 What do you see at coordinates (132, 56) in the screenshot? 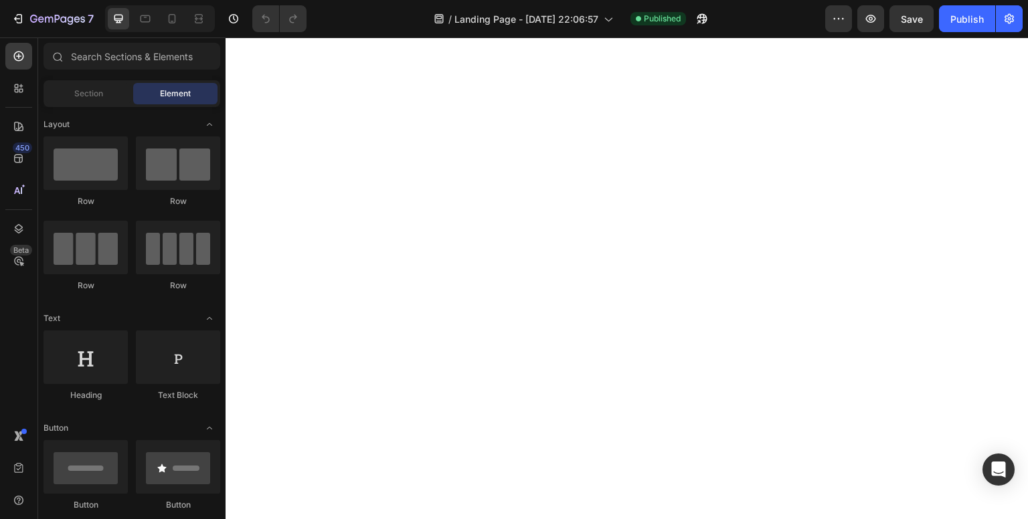
I see `input: Search Sections & Elements` at bounding box center [132, 56].